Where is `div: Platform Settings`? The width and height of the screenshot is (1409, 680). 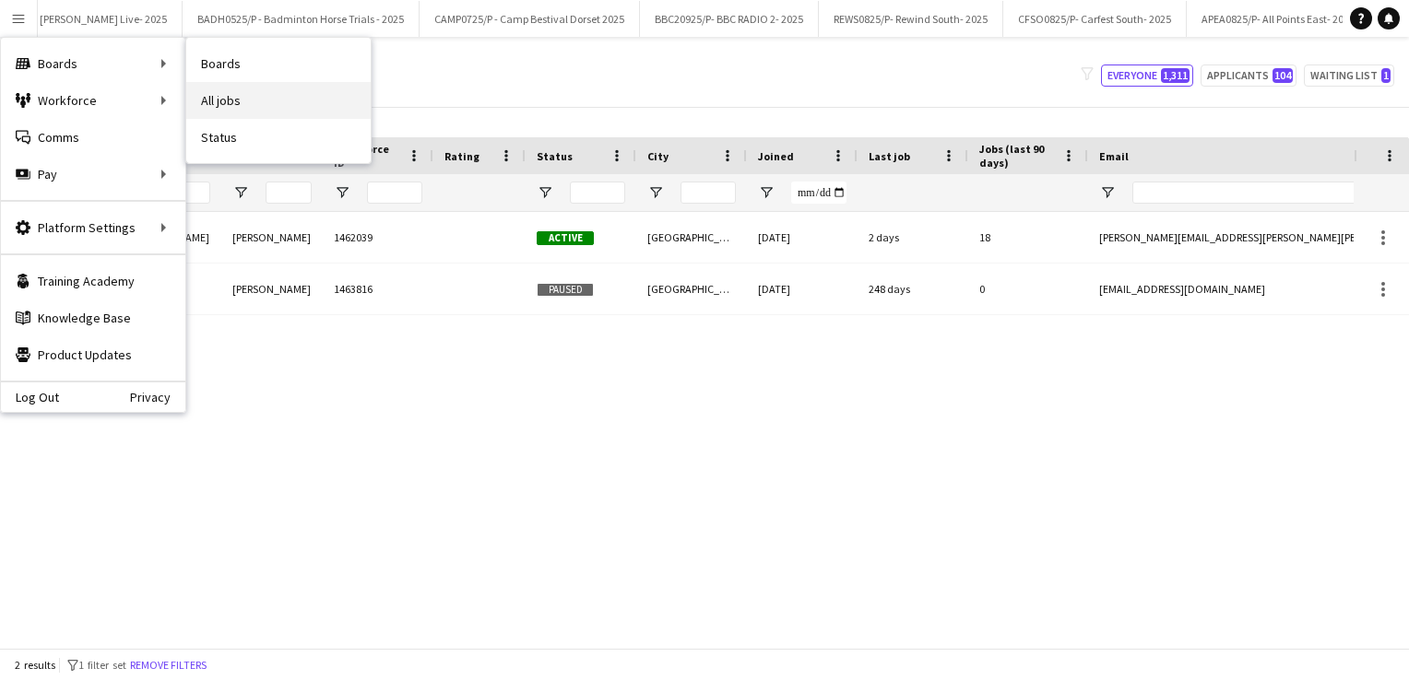
div: Platform Settings is located at coordinates (93, 228).